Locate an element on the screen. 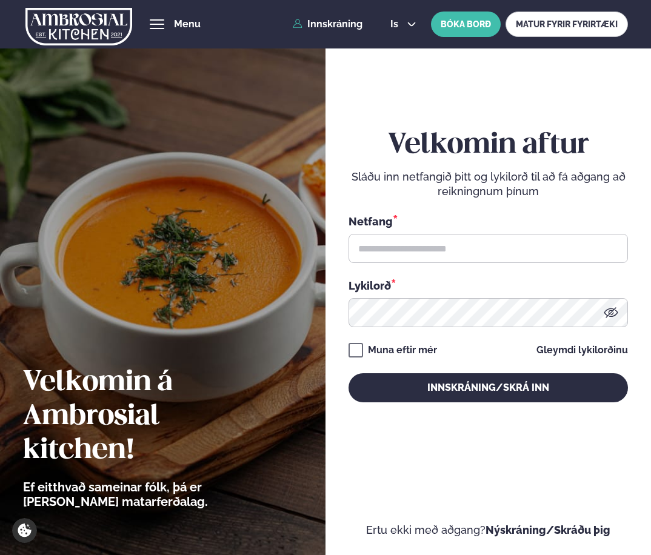 The width and height of the screenshot is (651, 555). button: Innskráning/Skrá inn is located at coordinates (488, 388).